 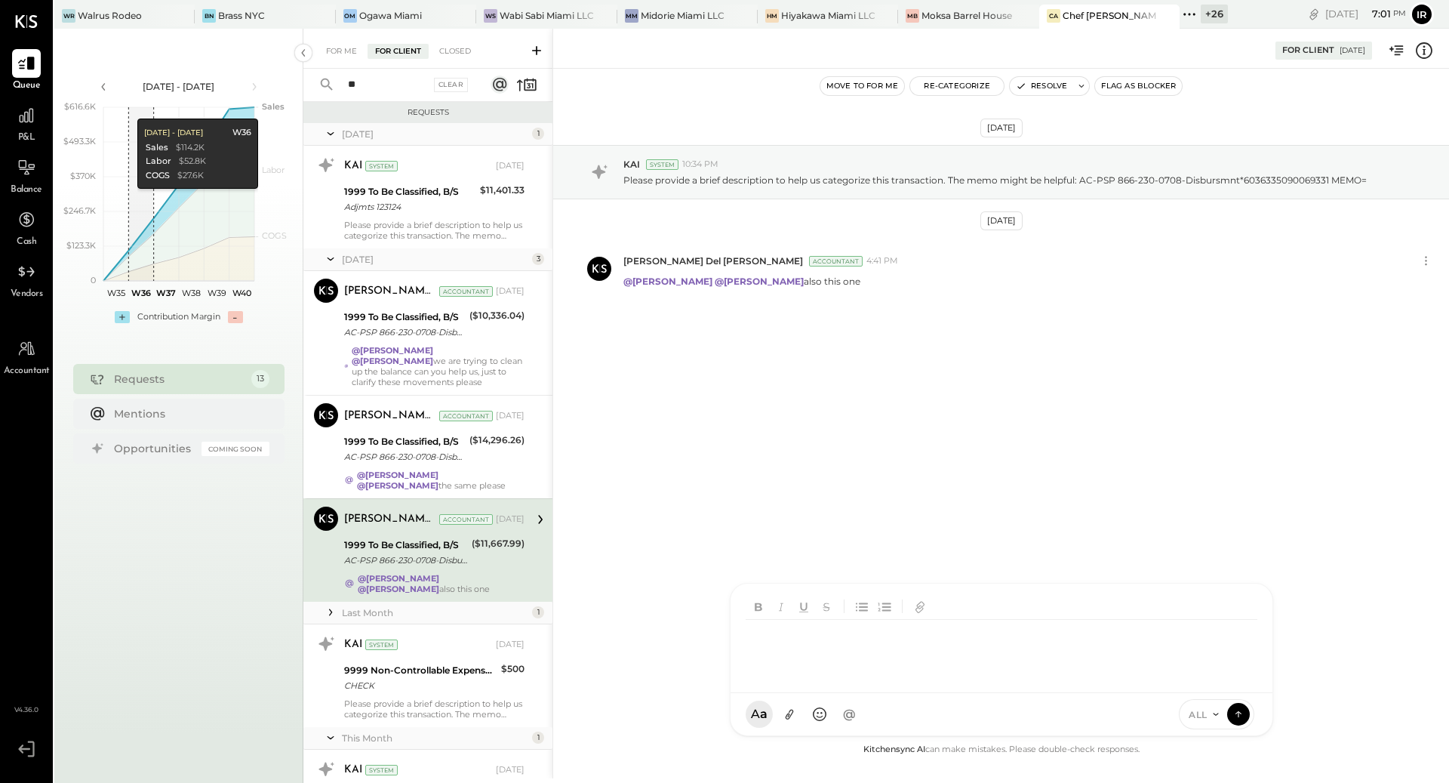 What do you see at coordinates (274, 235) in the screenshot?
I see `text: COGS` at bounding box center [274, 235].